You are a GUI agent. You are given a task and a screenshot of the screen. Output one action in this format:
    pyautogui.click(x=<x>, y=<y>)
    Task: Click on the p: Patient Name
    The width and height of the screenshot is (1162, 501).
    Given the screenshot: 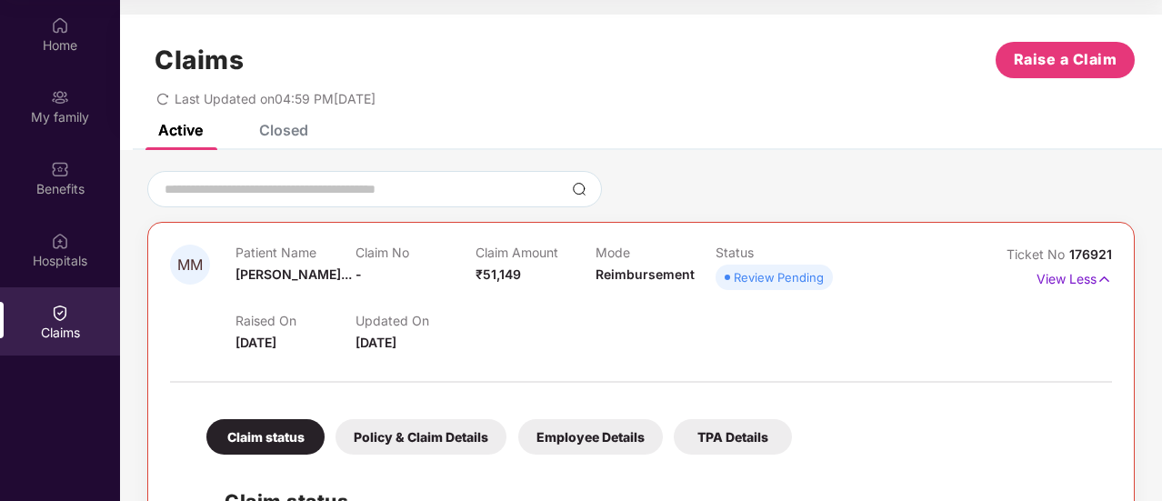 What is the action you would take?
    pyautogui.click(x=295, y=252)
    